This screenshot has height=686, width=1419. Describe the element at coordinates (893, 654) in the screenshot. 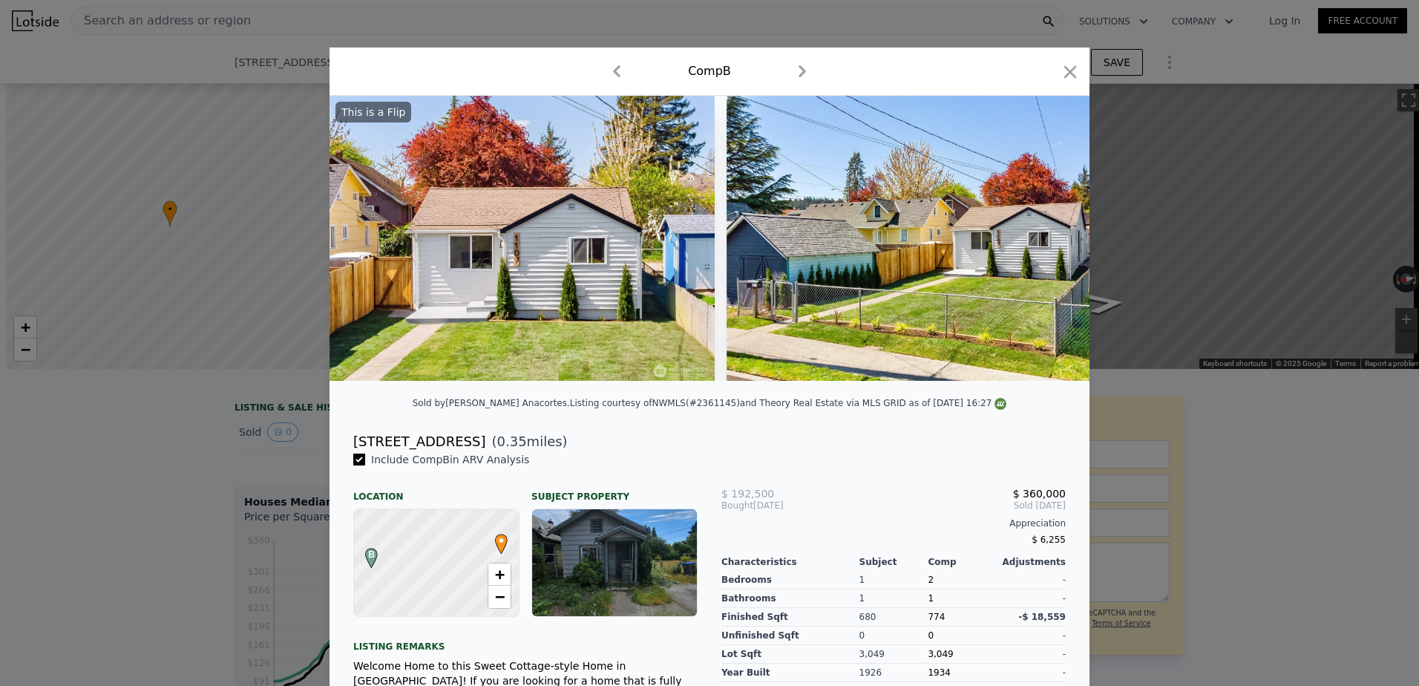

I see `div: 3,049` at that location.